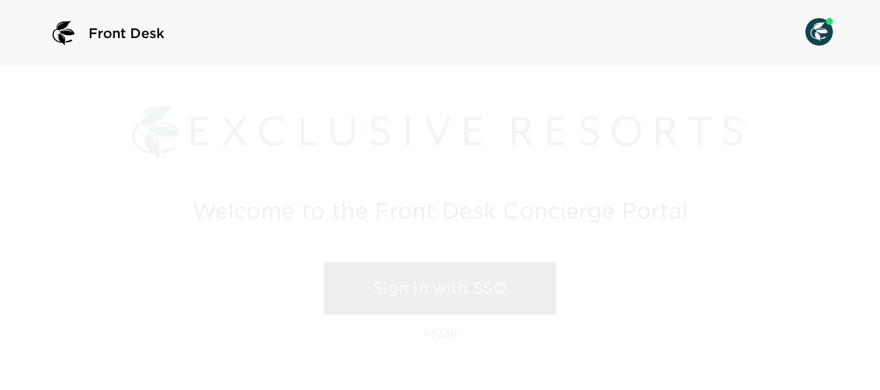 This screenshot has width=880, height=390. What do you see at coordinates (440, 288) in the screenshot?
I see `a: Sign in with SSO` at bounding box center [440, 288].